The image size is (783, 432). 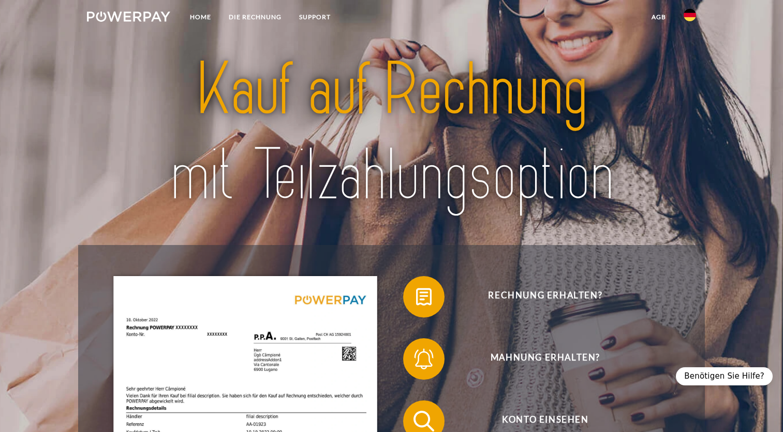 I want to click on img: de, so click(x=690, y=15).